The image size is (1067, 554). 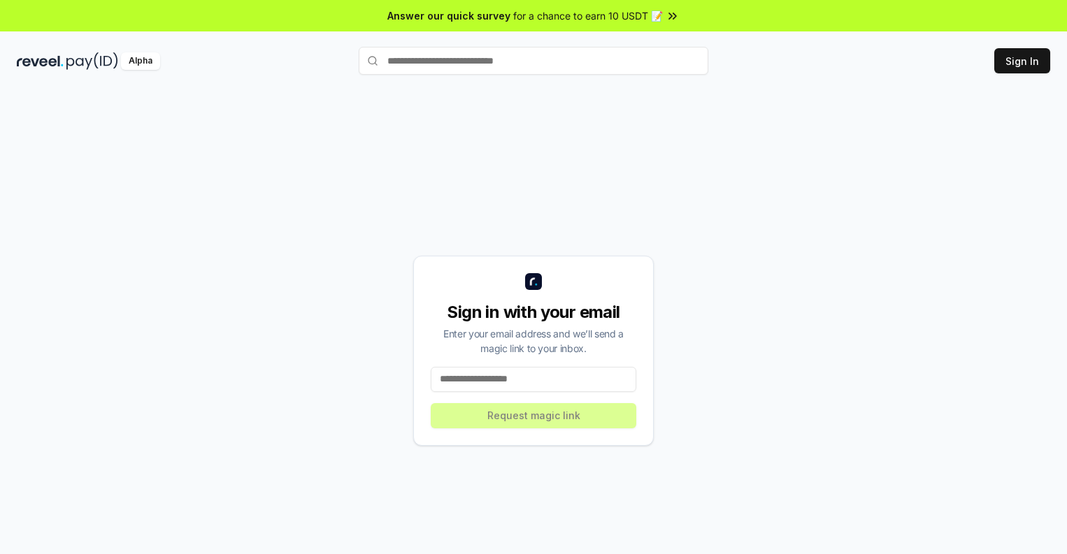 I want to click on span: Answer our quick survey, so click(x=449, y=15).